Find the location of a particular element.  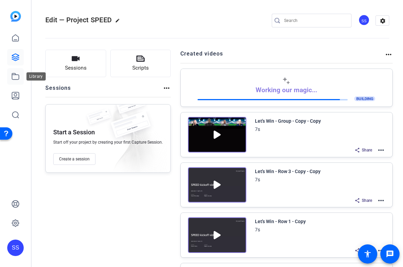

span: Sessions is located at coordinates (76, 68).